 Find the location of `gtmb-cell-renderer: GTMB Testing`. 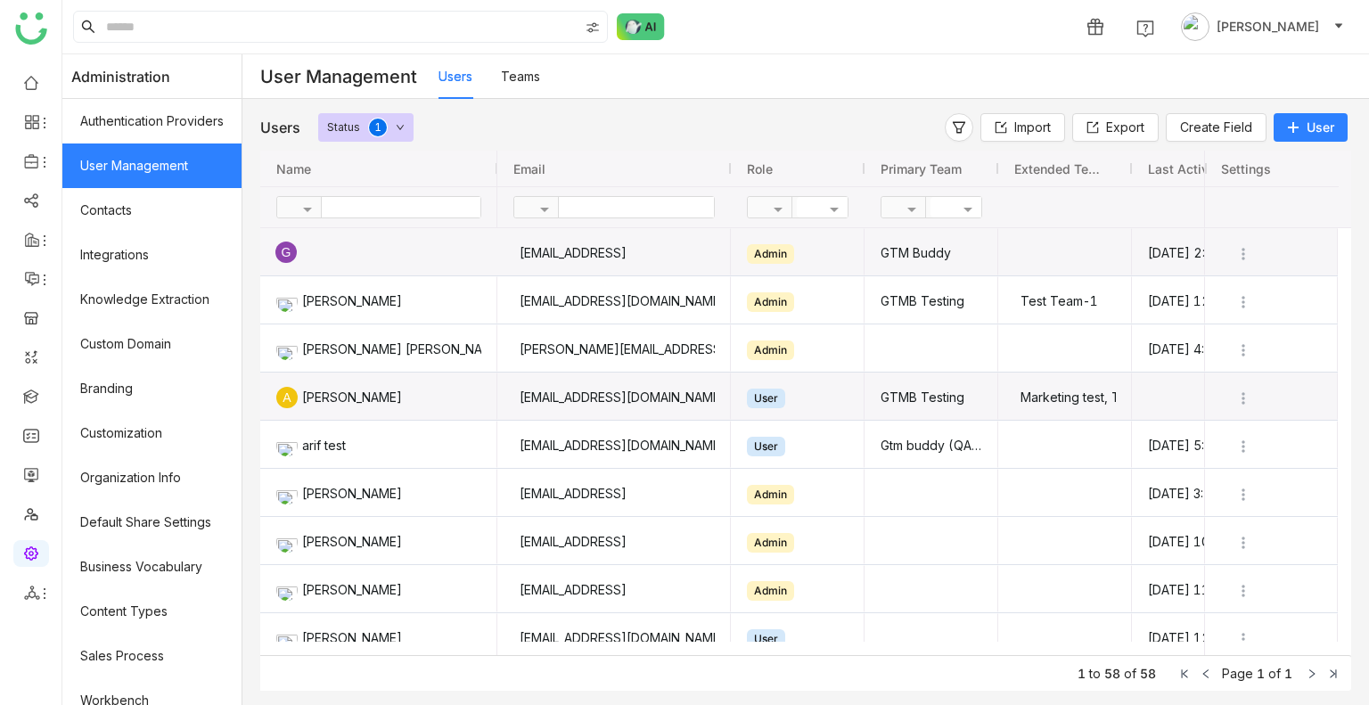

gtmb-cell-renderer: GTMB Testing is located at coordinates (932, 397).